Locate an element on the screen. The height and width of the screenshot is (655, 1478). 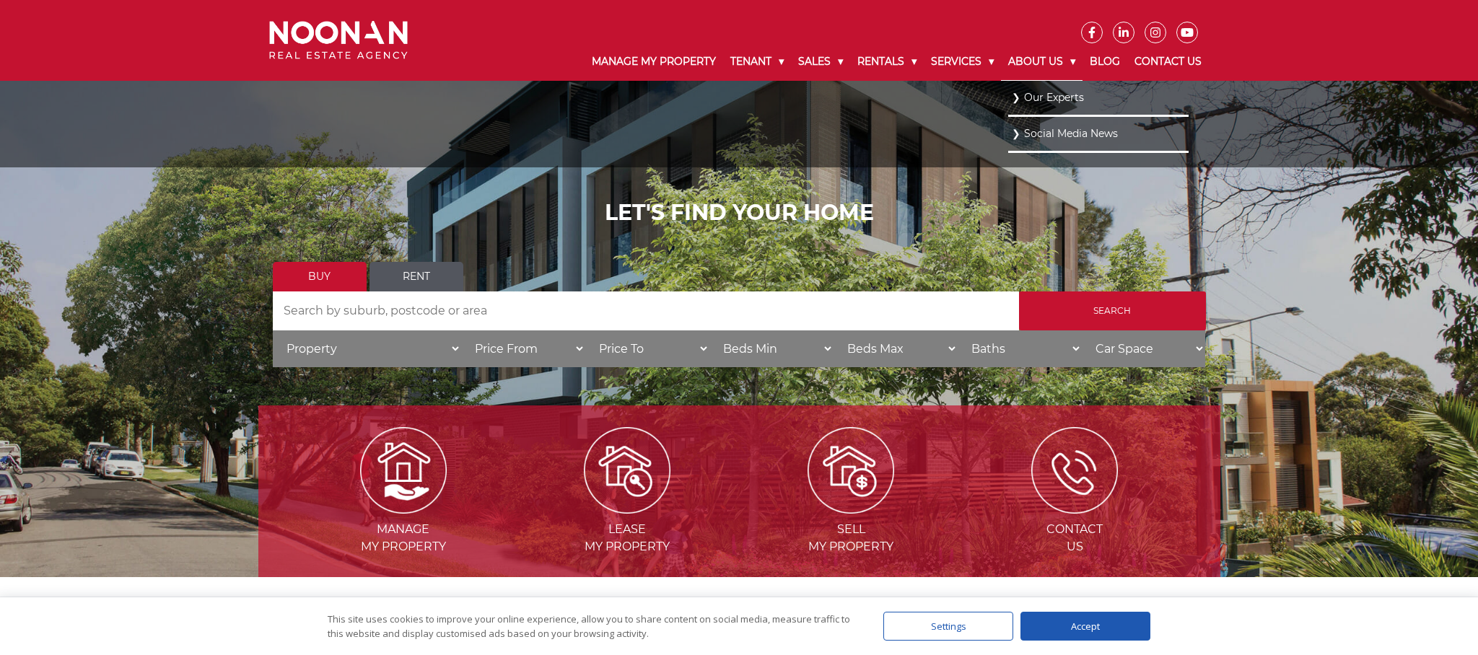
a: Blog is located at coordinates (1105, 61).